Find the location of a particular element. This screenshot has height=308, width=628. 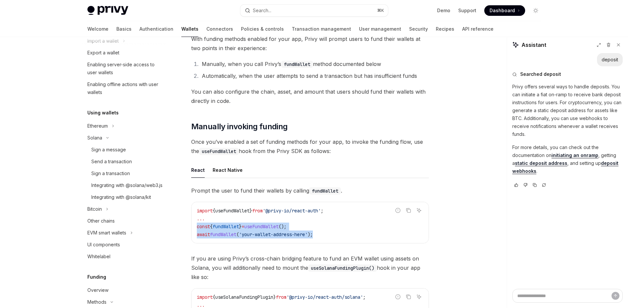

a: Security is located at coordinates (418, 29).